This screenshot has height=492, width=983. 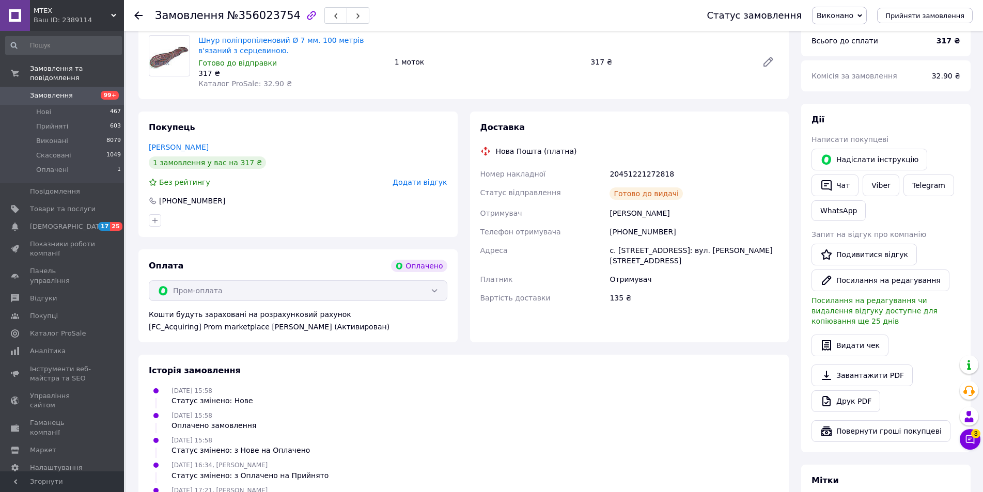 I want to click on span: Скасовані, so click(x=54, y=156).